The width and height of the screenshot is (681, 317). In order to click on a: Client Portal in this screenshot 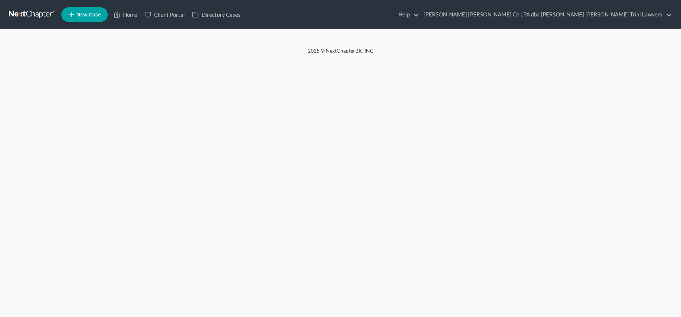, I will do `click(165, 15)`.